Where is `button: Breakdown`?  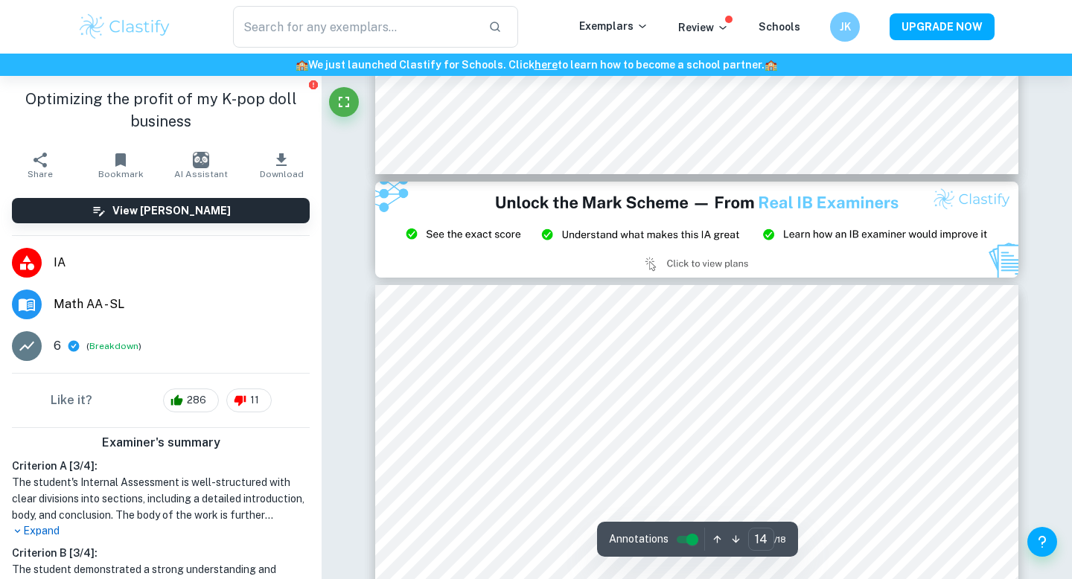
button: Breakdown is located at coordinates (114, 346).